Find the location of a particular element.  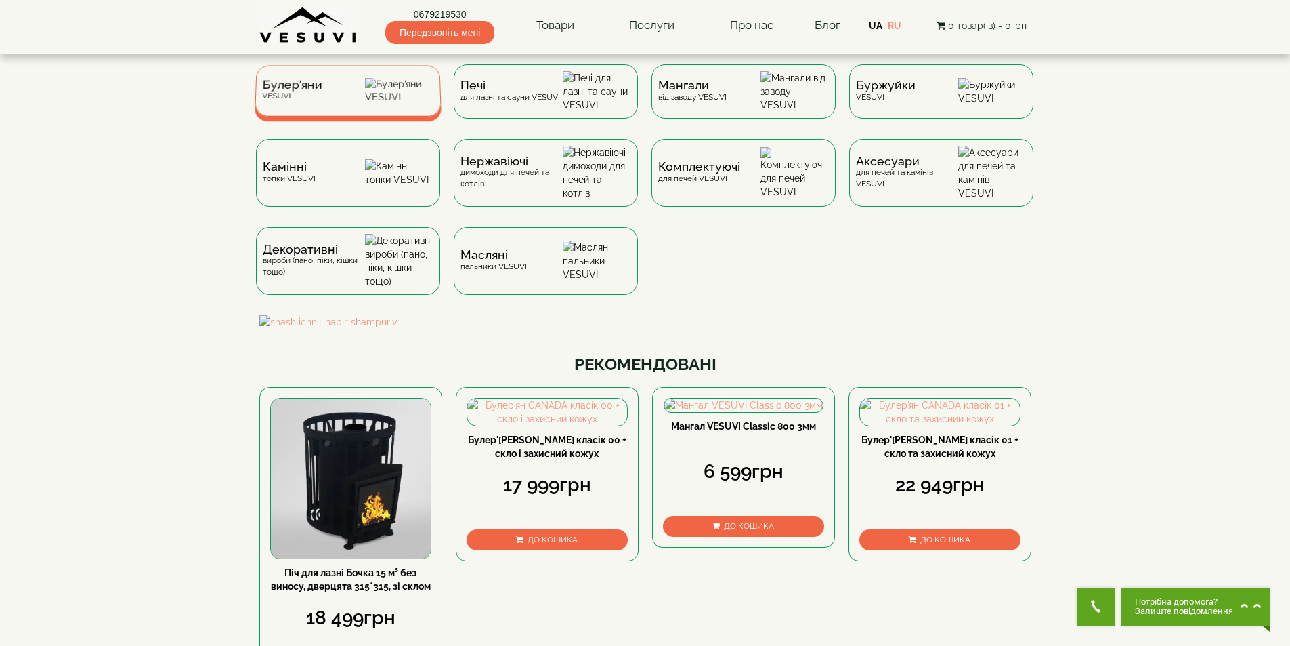

button: Chat button is located at coordinates (1196, 606).